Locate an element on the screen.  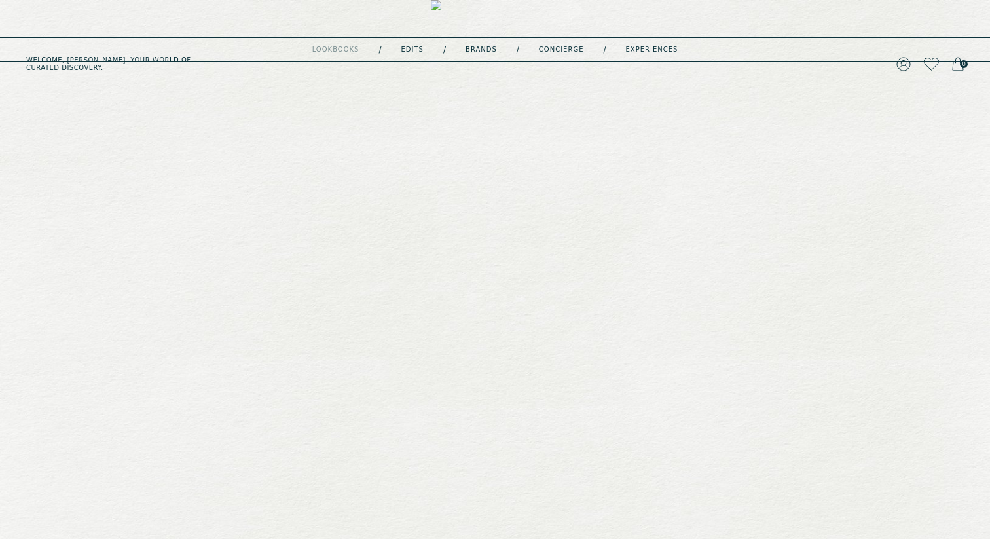
div: lookbooks is located at coordinates (336, 50).